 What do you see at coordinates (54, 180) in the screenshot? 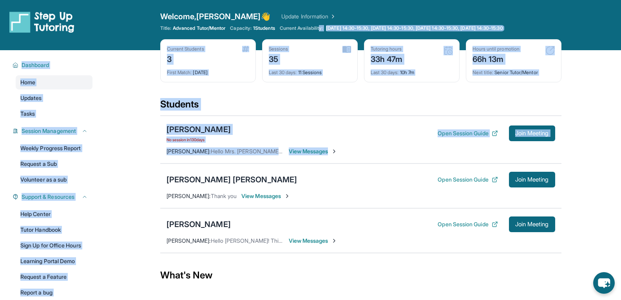
I see `a: Volunteer as a sub` at bounding box center [54, 180].